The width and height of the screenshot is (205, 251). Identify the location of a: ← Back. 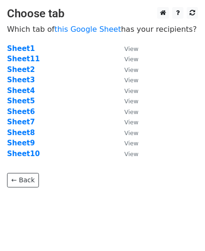
(23, 180).